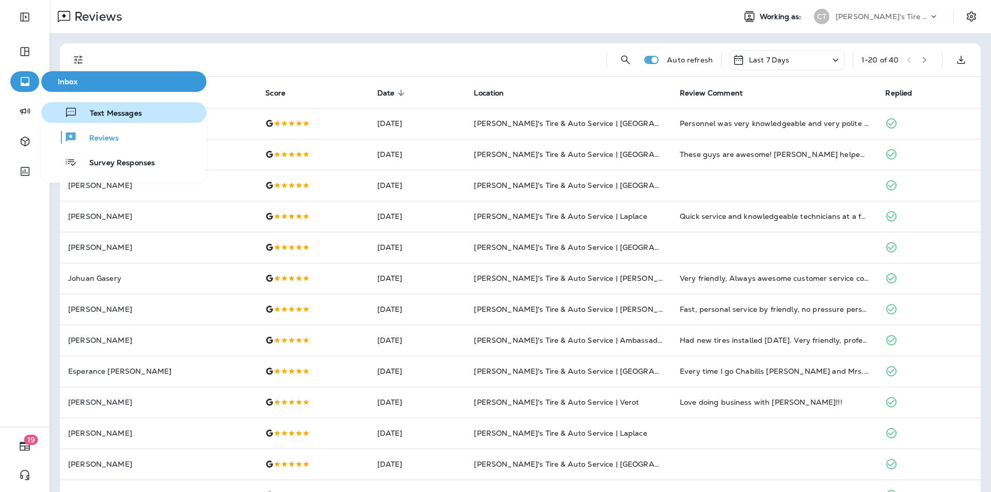  I want to click on button: Inbox, so click(124, 82).